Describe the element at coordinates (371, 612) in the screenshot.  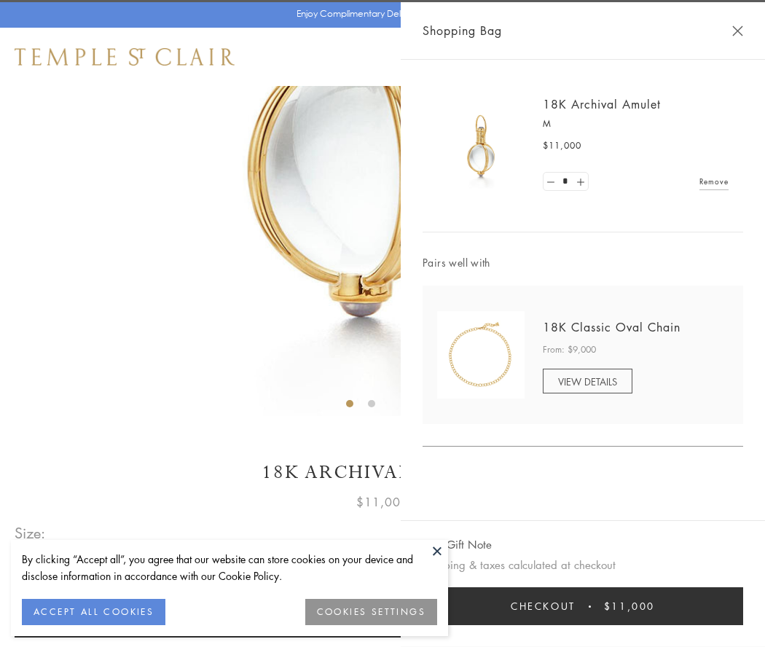
I see `button: COOKIES SETTINGS` at that location.